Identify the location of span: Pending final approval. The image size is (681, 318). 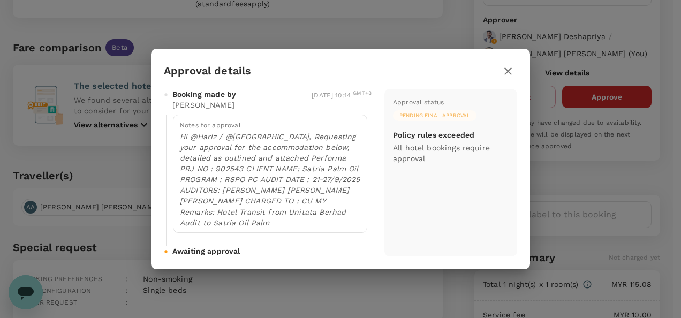
(435, 116).